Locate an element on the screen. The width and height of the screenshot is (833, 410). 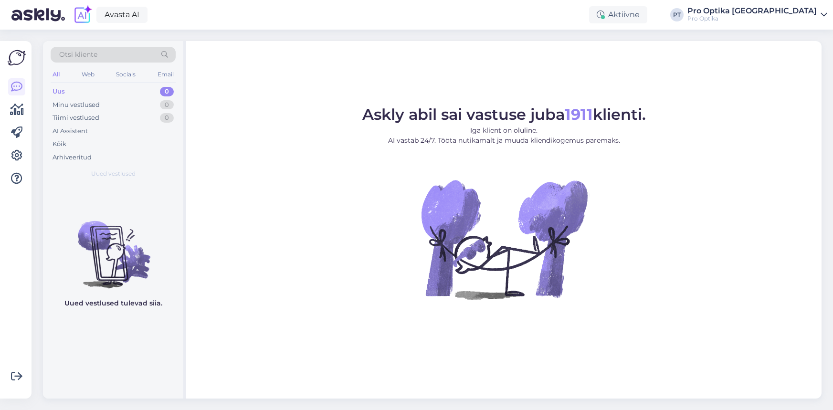
span: Uued vestlused is located at coordinates (113, 174).